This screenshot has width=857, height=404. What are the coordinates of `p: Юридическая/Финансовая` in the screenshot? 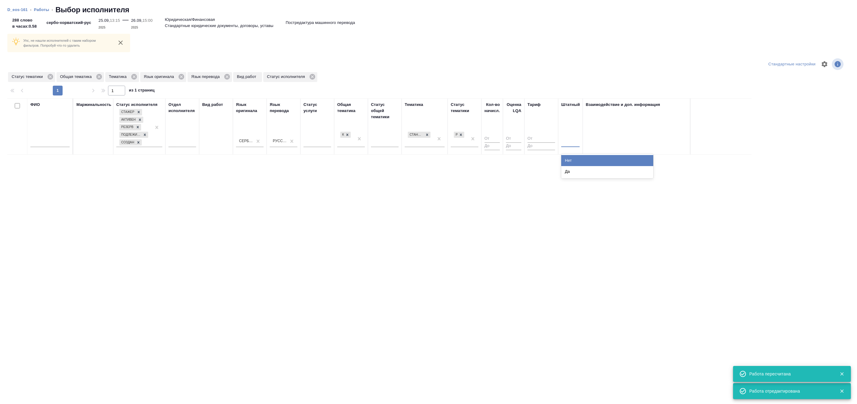 It's located at (190, 20).